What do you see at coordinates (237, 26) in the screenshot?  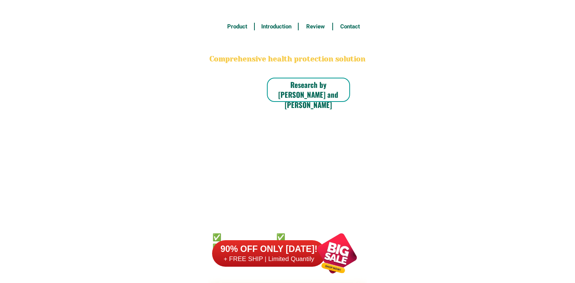 I see `h6: Product` at bounding box center [237, 26].